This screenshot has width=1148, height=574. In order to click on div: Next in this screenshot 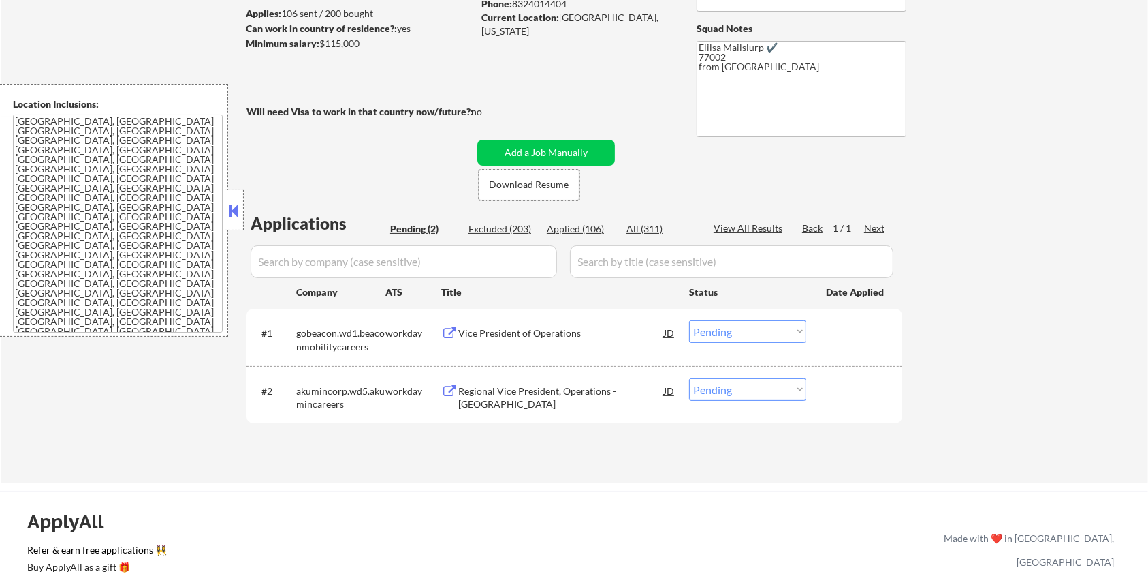, I will do `click(875, 228)`.